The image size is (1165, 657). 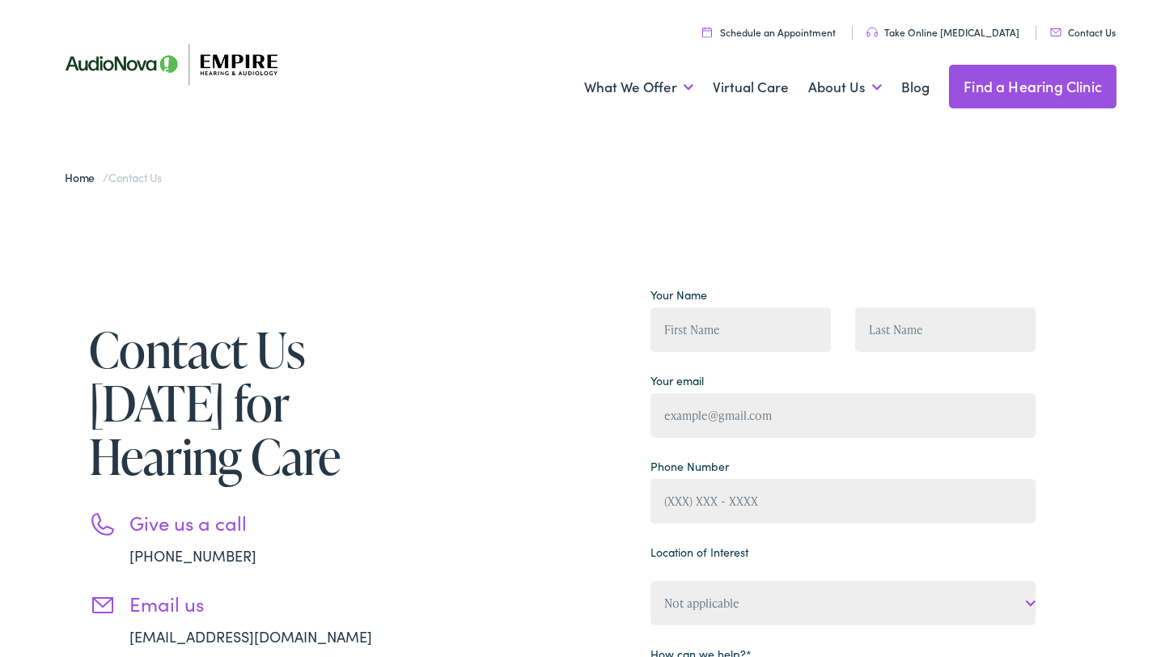 I want to click on a: Home, so click(x=83, y=177).